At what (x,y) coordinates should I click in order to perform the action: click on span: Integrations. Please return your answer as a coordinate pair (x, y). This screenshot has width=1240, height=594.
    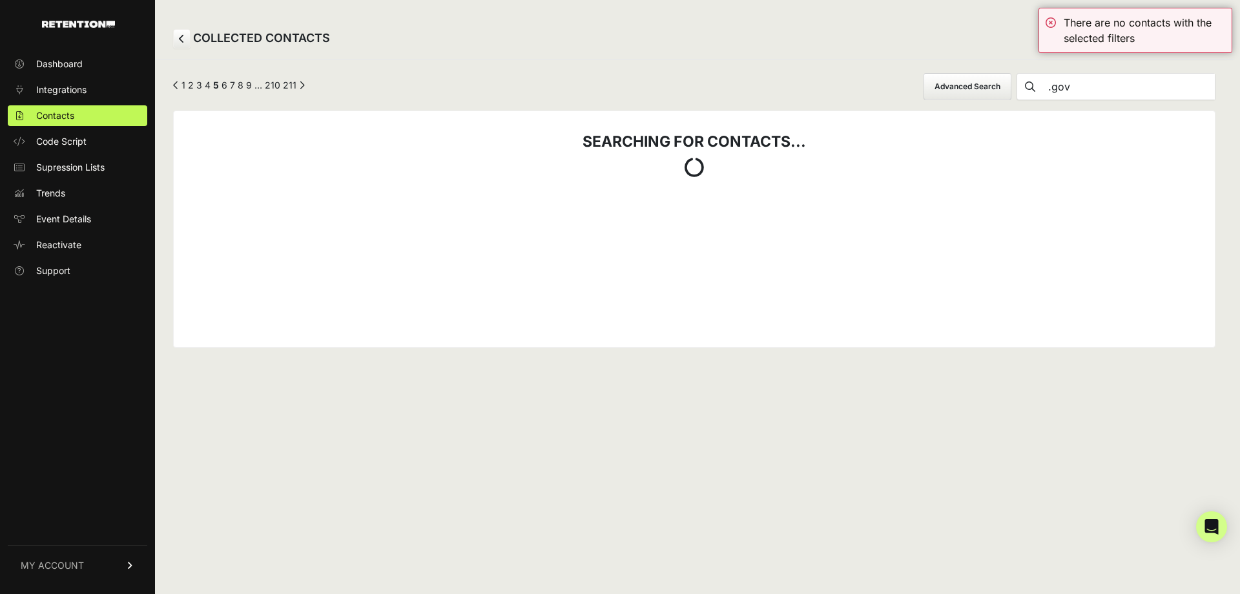
    Looking at the image, I should click on (61, 90).